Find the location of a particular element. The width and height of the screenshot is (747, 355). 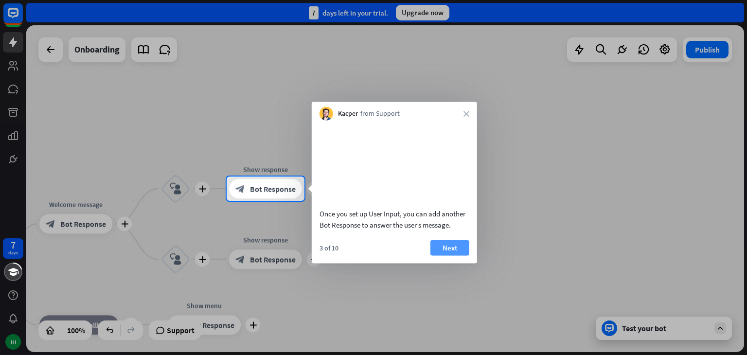

span: Kacper is located at coordinates (348, 114).